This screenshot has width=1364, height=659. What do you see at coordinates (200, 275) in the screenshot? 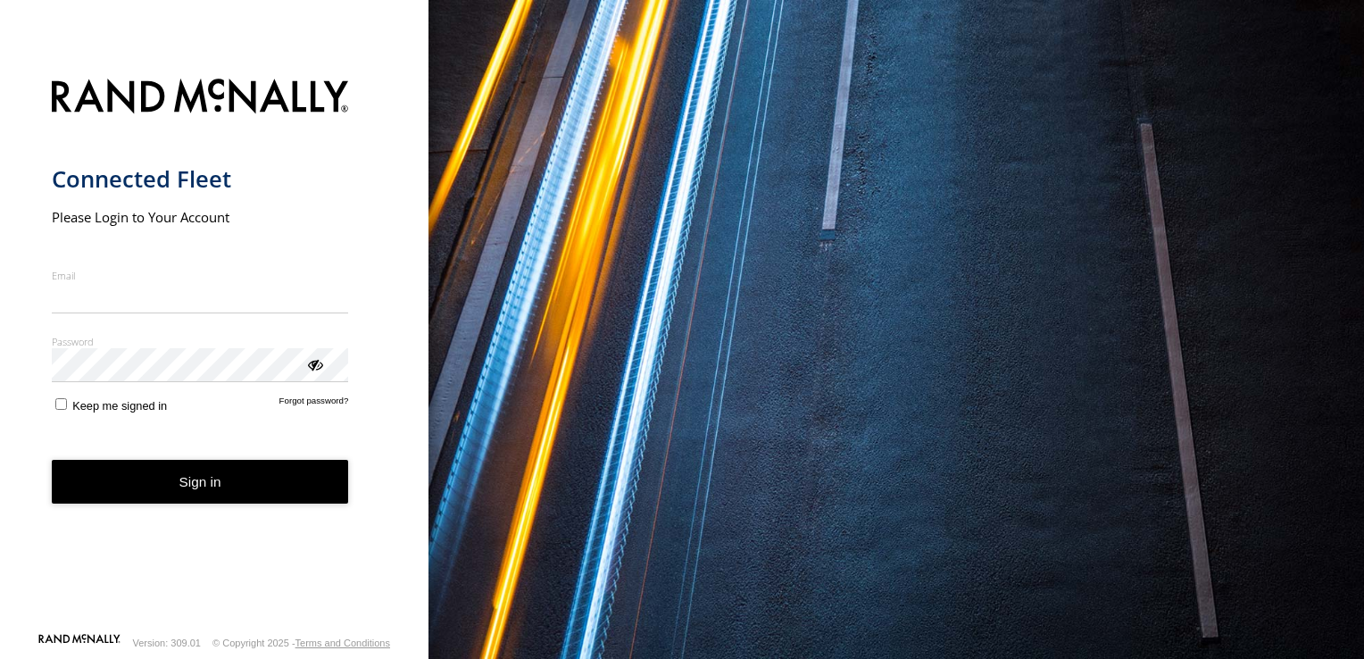
I see `label: Email` at bounding box center [200, 275].